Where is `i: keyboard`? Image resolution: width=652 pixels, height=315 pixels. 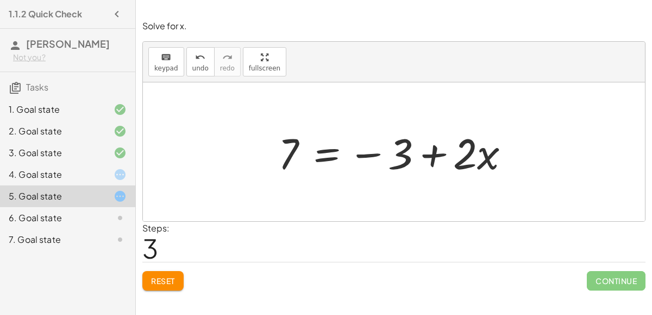
i: keyboard is located at coordinates (166, 58).